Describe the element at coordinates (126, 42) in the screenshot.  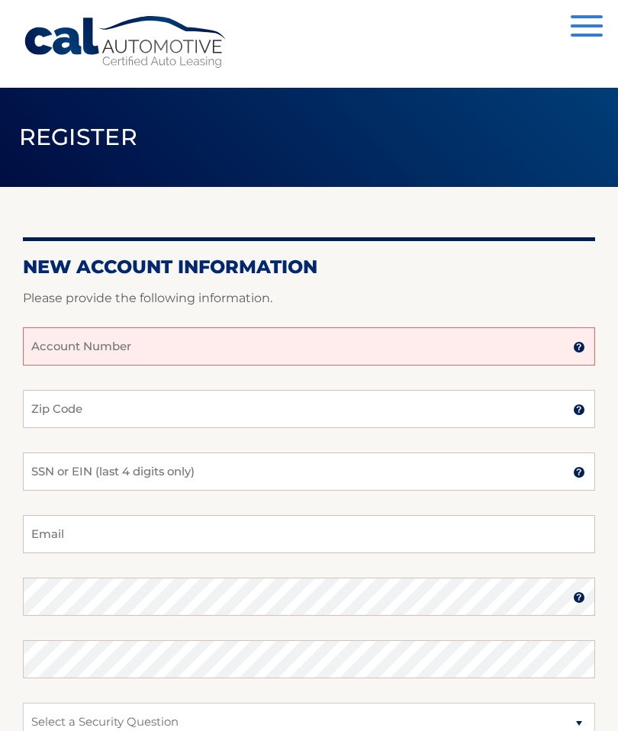
I see `a: Cal Automotive` at that location.